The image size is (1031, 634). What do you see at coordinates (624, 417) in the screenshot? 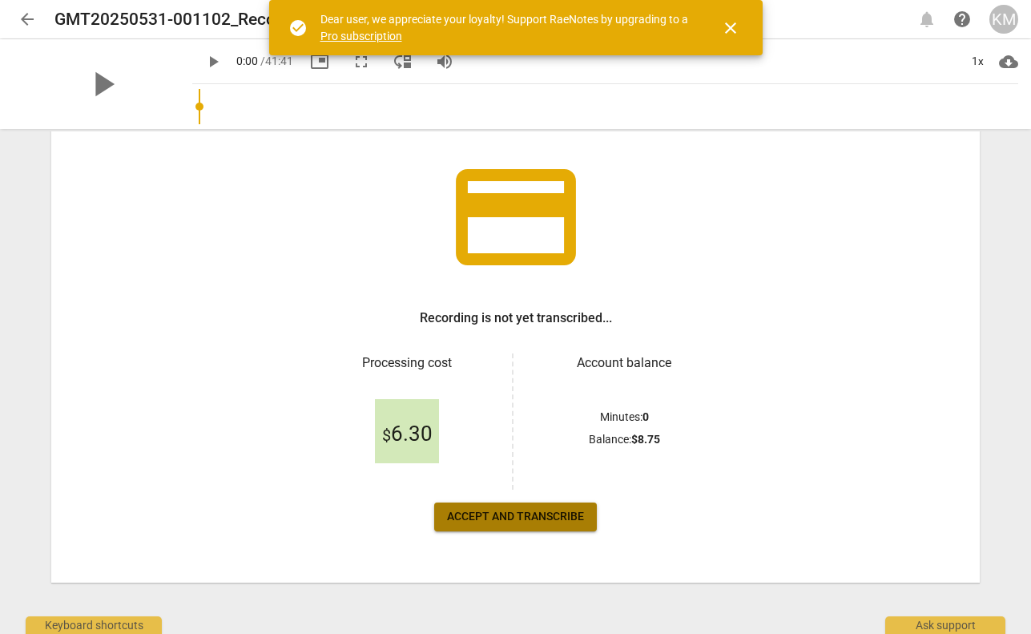
I see `p: Minutes :` at bounding box center [624, 417].